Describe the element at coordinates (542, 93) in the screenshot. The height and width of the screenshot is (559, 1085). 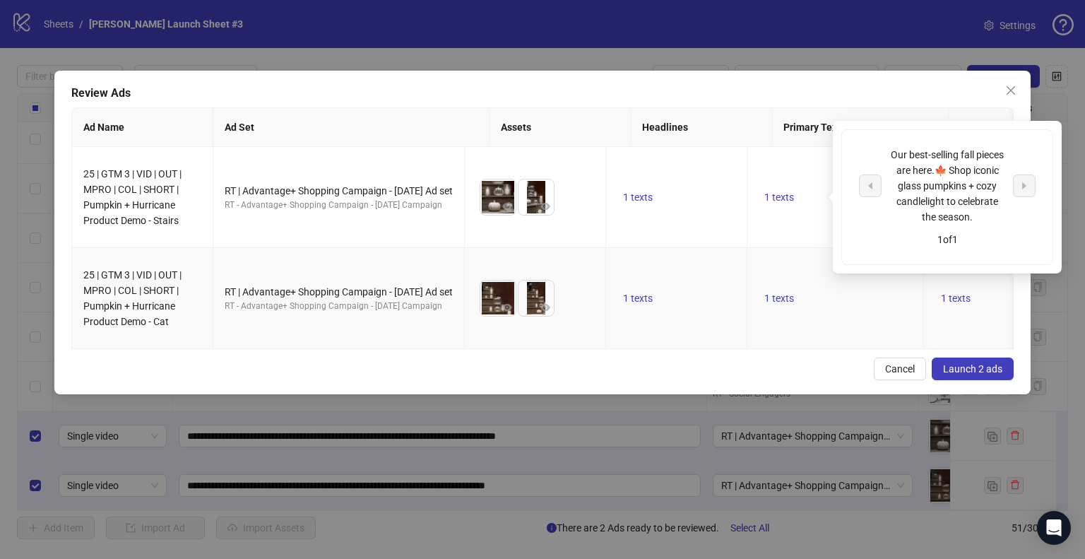
I see `div: Review Ads` at that location.